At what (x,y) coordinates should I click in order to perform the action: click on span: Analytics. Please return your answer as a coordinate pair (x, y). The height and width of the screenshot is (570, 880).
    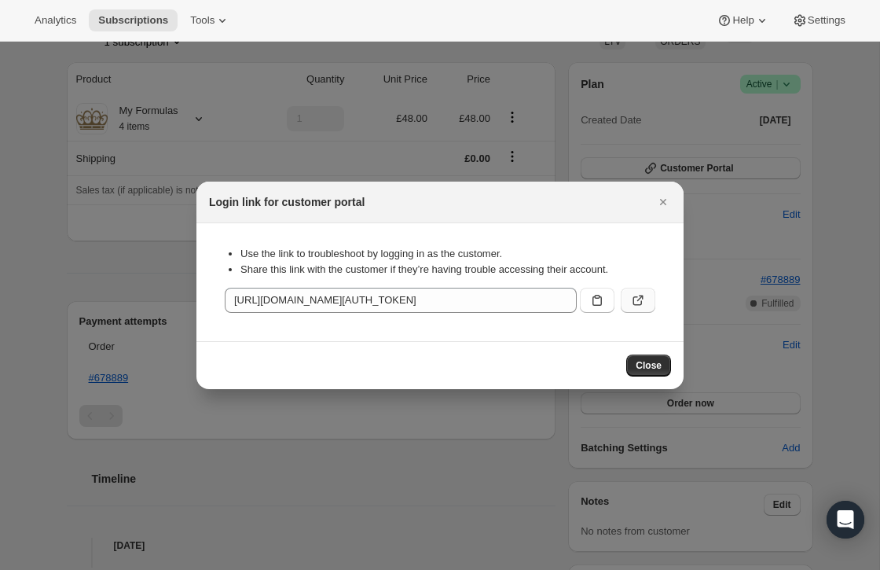
    Looking at the image, I should click on (55, 20).